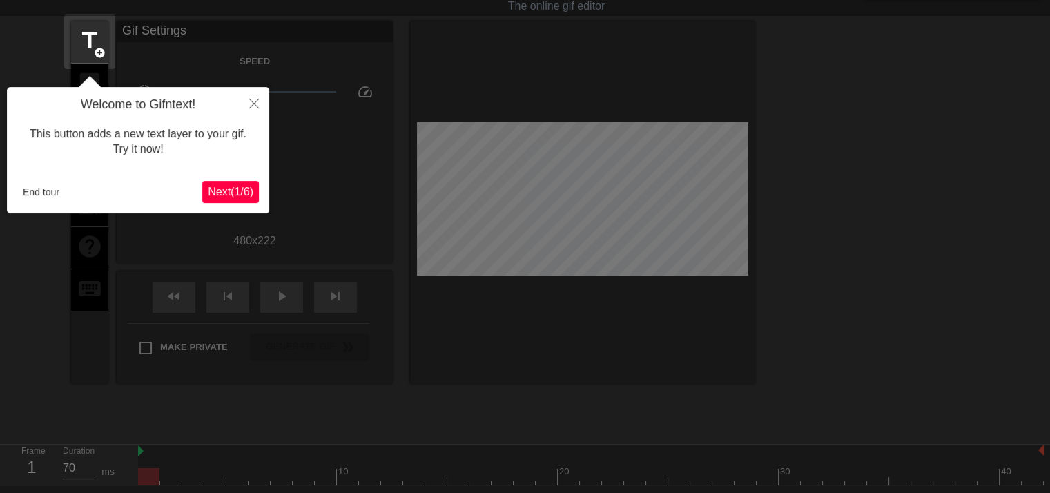 The width and height of the screenshot is (1050, 493). I want to click on button: End tour, so click(41, 192).